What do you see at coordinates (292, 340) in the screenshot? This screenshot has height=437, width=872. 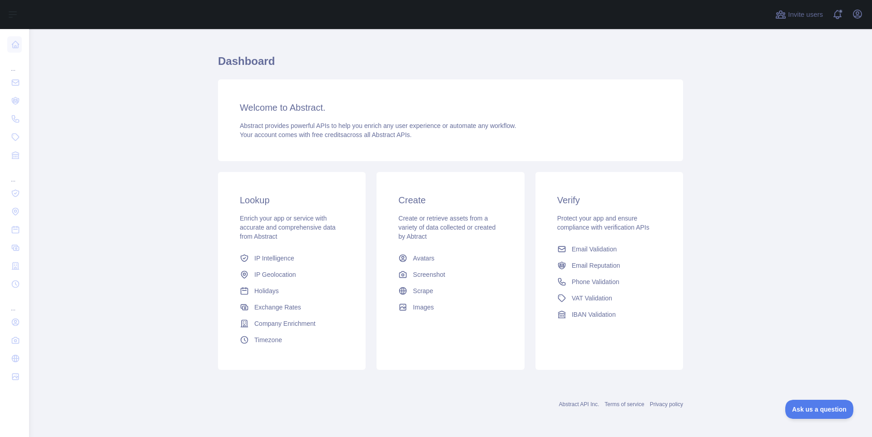 I see `a: Timezone` at bounding box center [292, 340].